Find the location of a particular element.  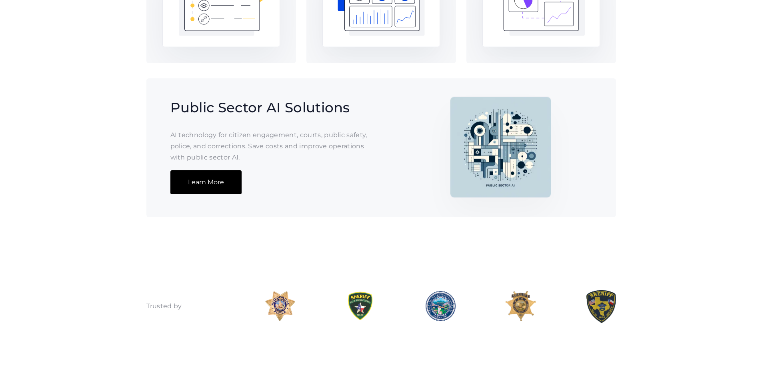

p: AI technology for citizen engagement, courts, public safety, police, and corrections. Save costs ... is located at coordinates (275, 146).